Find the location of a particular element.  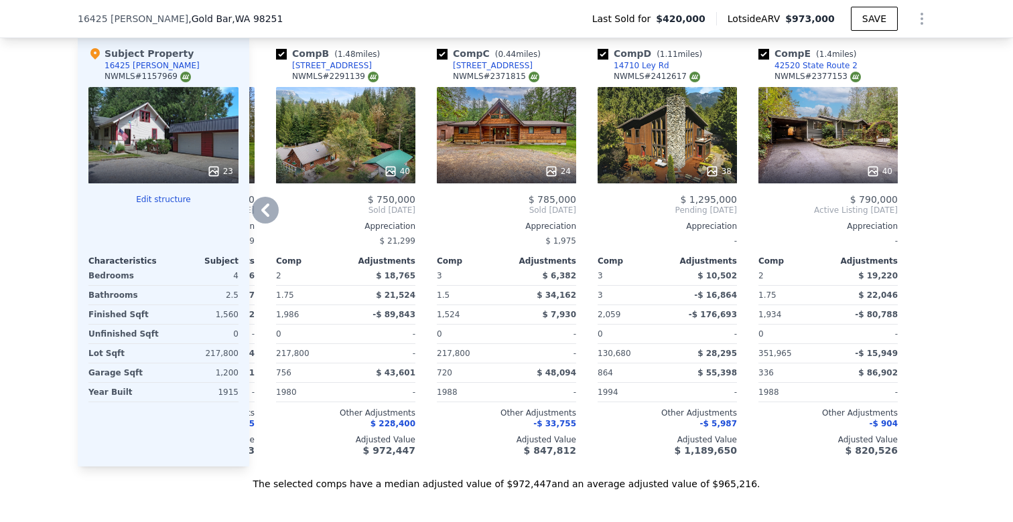

span: -$ 5,987 is located at coordinates (718, 424).